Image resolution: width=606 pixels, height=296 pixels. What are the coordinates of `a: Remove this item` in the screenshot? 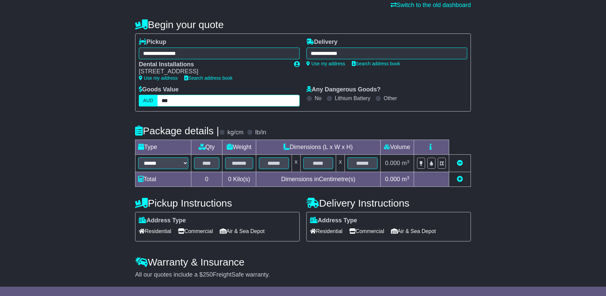 It's located at (460, 163).